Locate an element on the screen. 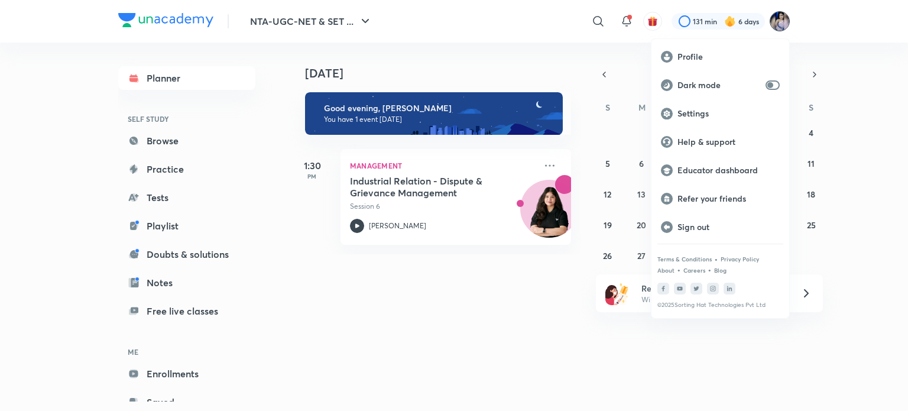 Image resolution: width=908 pixels, height=411 pixels. p: Refer your friends is located at coordinates (728, 199).